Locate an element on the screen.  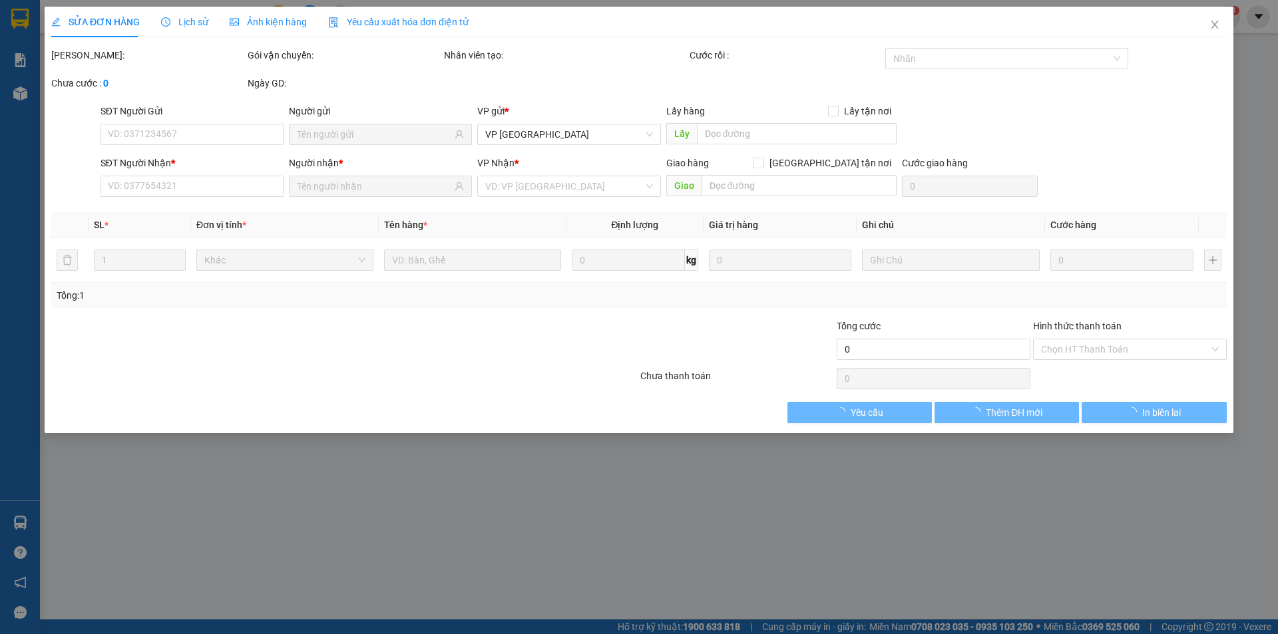
label: Hình thức thanh toán is located at coordinates (1077, 326).